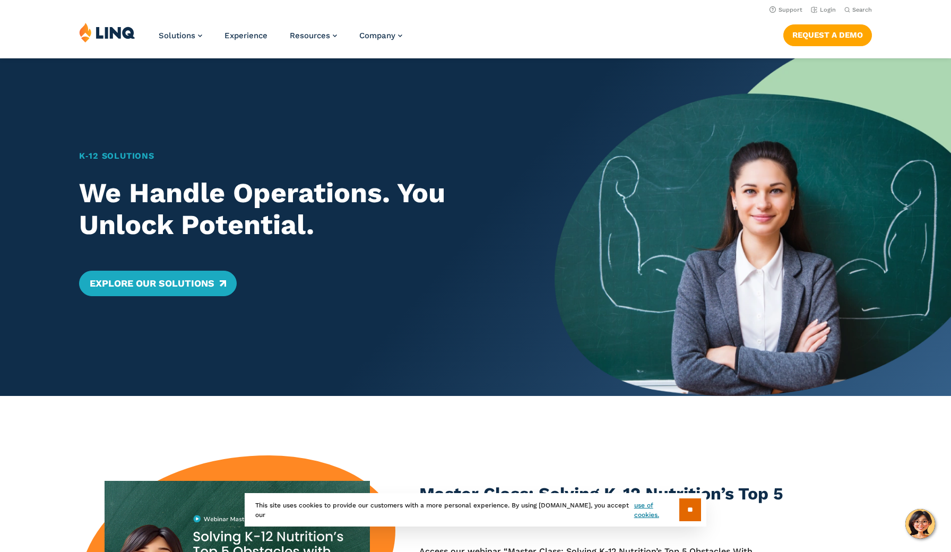  What do you see at coordinates (246, 36) in the screenshot?
I see `a: Experience` at bounding box center [246, 36].